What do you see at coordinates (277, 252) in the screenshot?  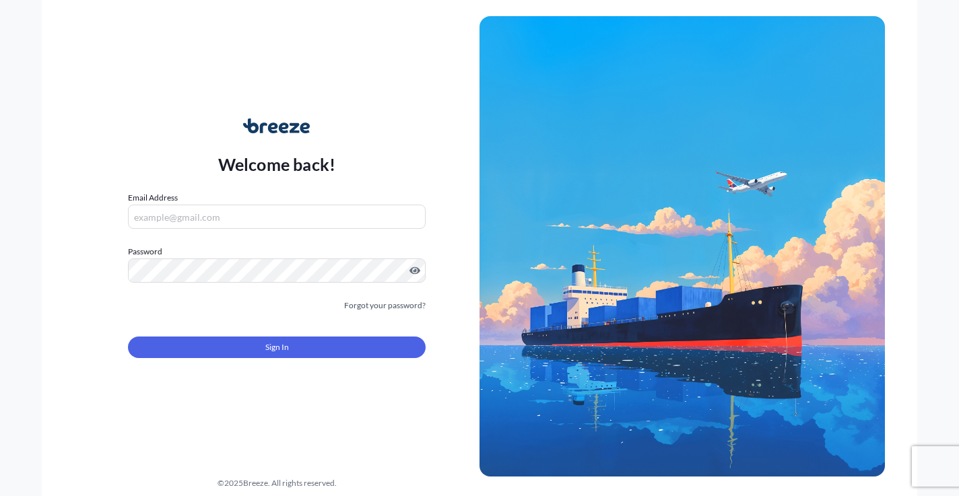 I see `label: Password` at bounding box center [277, 252].